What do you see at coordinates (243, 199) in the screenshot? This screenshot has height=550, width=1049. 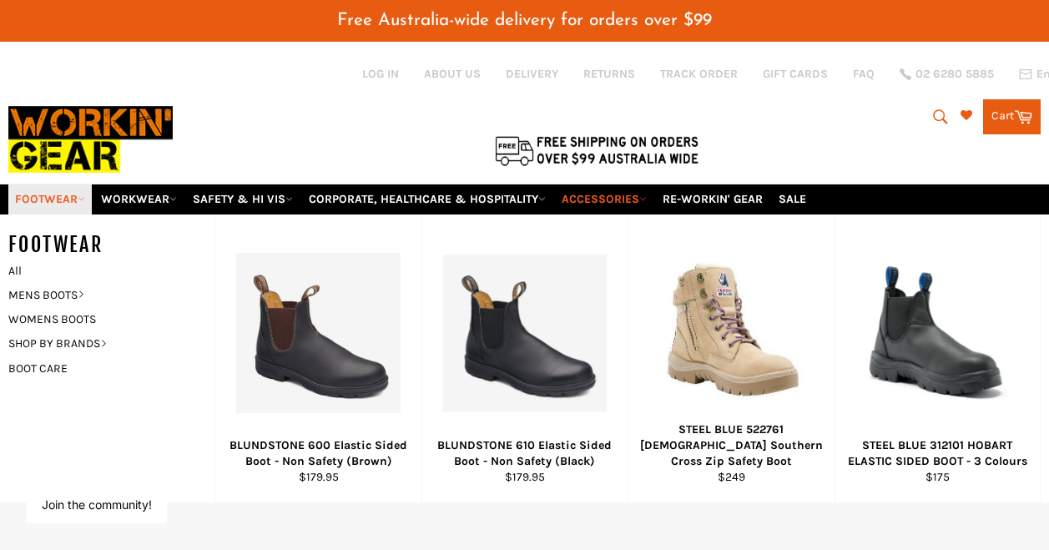 I see `a: SAFETY & HI VIS` at bounding box center [243, 199].